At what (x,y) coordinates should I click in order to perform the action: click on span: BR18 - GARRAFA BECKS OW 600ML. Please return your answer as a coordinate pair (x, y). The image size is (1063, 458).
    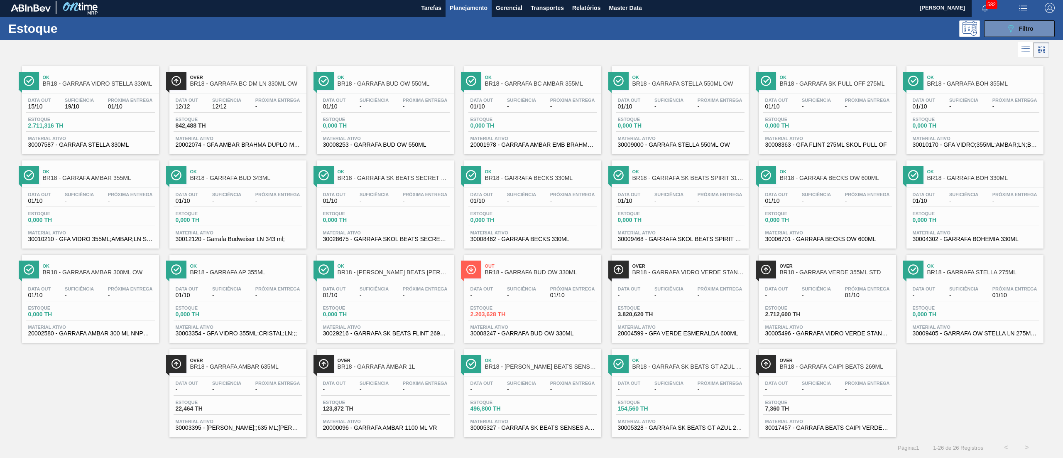
    Looking at the image, I should click on (836, 178).